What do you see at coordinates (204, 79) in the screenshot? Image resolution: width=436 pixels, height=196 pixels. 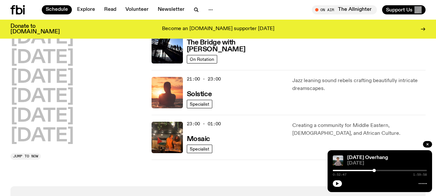 I see `span: 21:00 - 23:00` at bounding box center [204, 79].